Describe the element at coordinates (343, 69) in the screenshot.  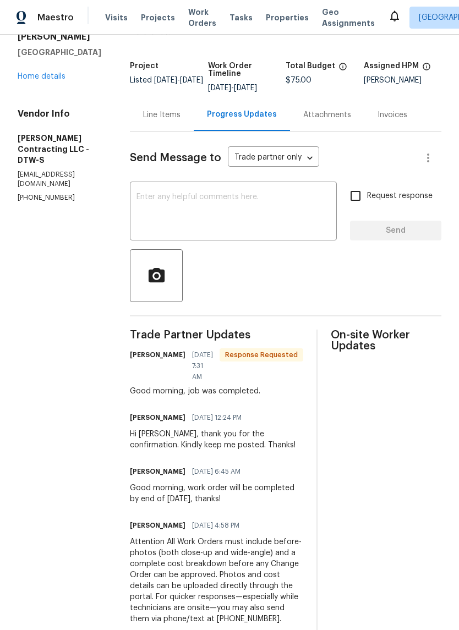
I see `span: The total cost of line items that have been proposed by Opendoor. This sum includes line items th...` at that location.